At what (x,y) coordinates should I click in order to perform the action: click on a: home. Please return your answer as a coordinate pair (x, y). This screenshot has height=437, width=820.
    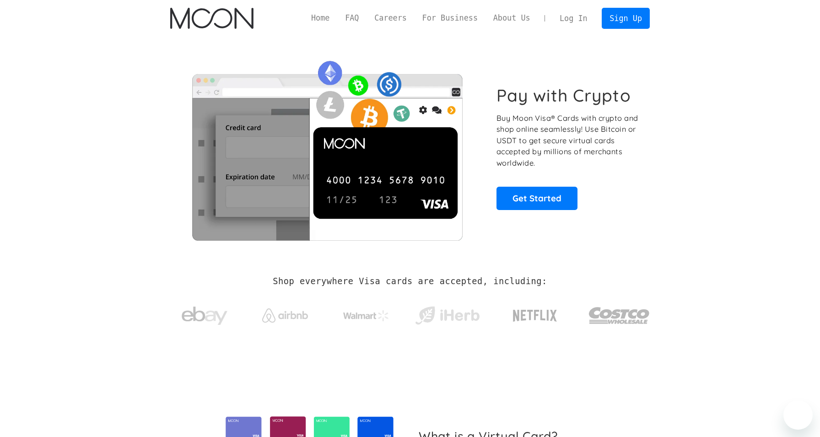
    Looking at the image, I should click on (212, 18).